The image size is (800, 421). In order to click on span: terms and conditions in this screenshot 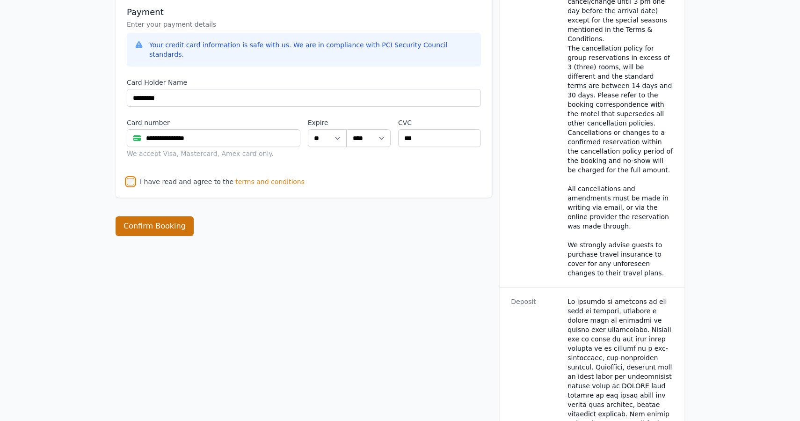, I will do `click(270, 182)`.